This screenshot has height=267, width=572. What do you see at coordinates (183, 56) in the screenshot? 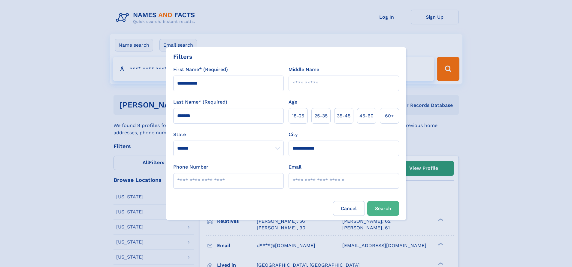
I see `div: Filters` at bounding box center [183, 56].